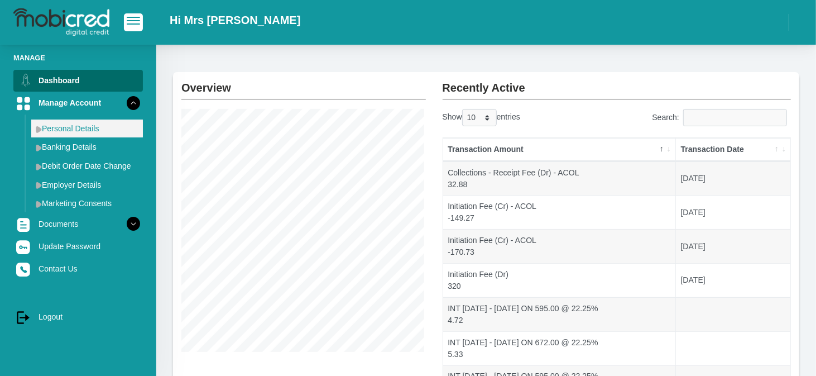  Describe the element at coordinates (87, 128) in the screenshot. I see `a: Personal Details` at that location.